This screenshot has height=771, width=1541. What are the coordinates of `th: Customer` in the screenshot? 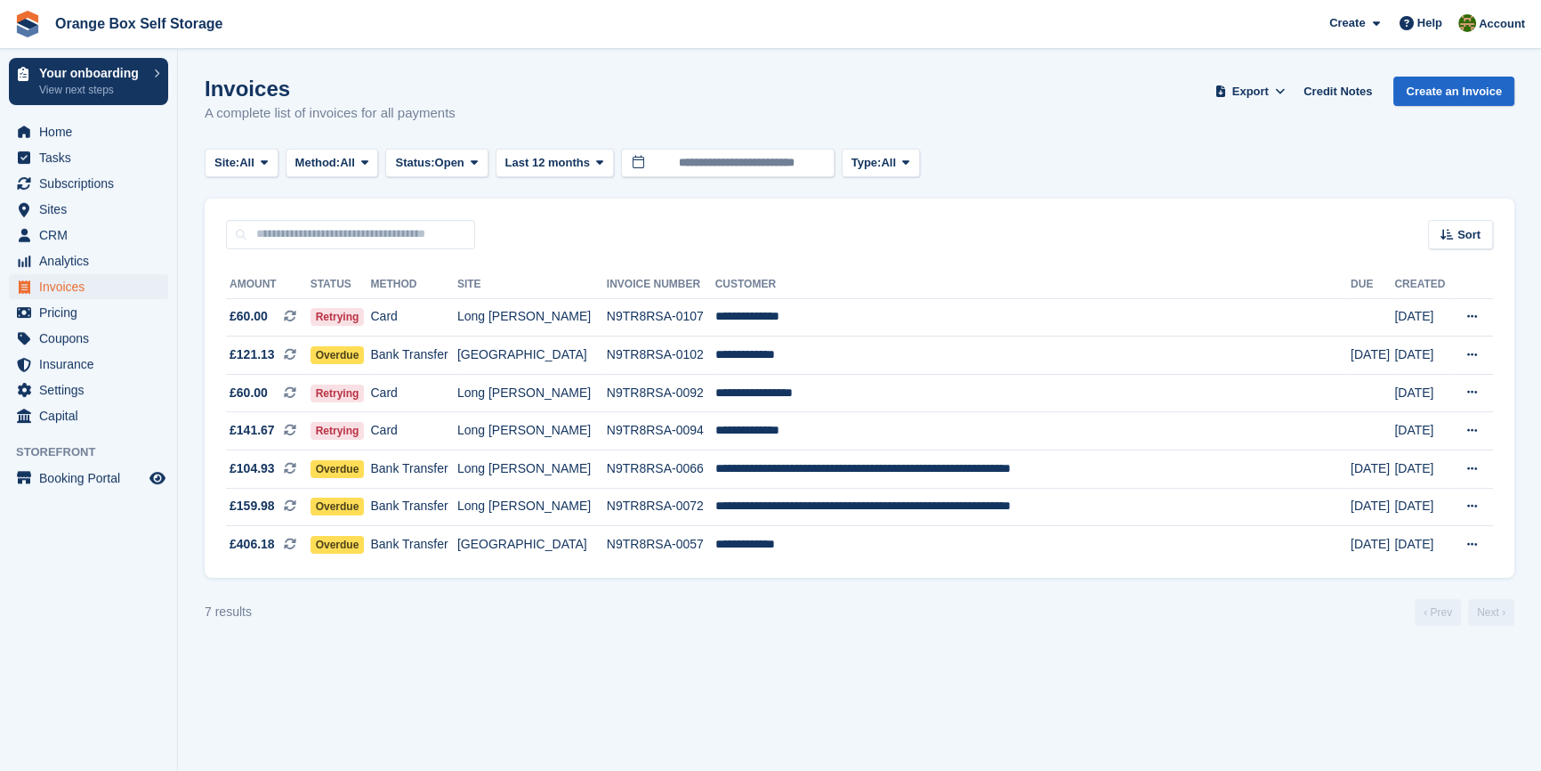 It's located at (1033, 285).